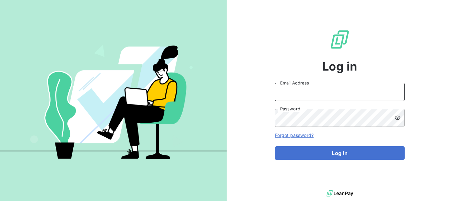 This screenshot has width=453, height=201. Describe the element at coordinates (339, 40) in the screenshot. I see `img: LeanPay Logo` at that location.